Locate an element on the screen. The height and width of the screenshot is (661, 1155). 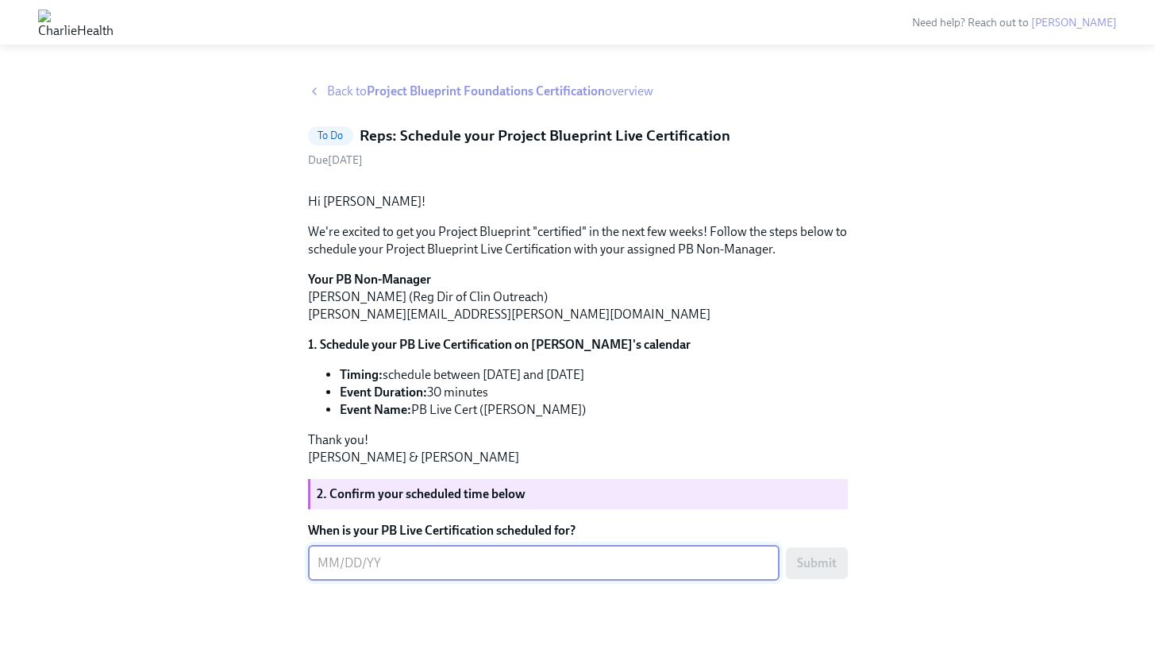
img: CharlieHealth is located at coordinates (75, 22).